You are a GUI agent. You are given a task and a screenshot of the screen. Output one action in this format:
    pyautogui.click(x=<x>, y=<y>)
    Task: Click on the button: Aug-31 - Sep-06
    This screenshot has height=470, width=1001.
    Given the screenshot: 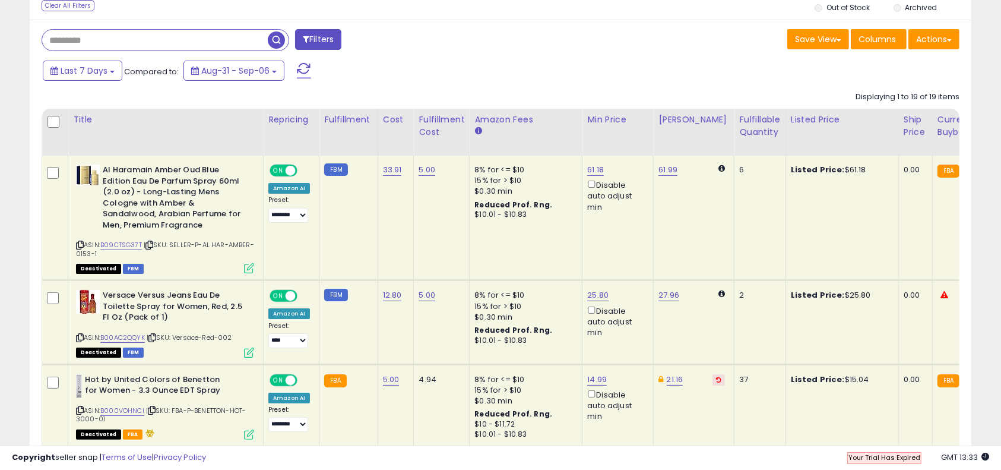 What is the action you would take?
    pyautogui.click(x=234, y=71)
    